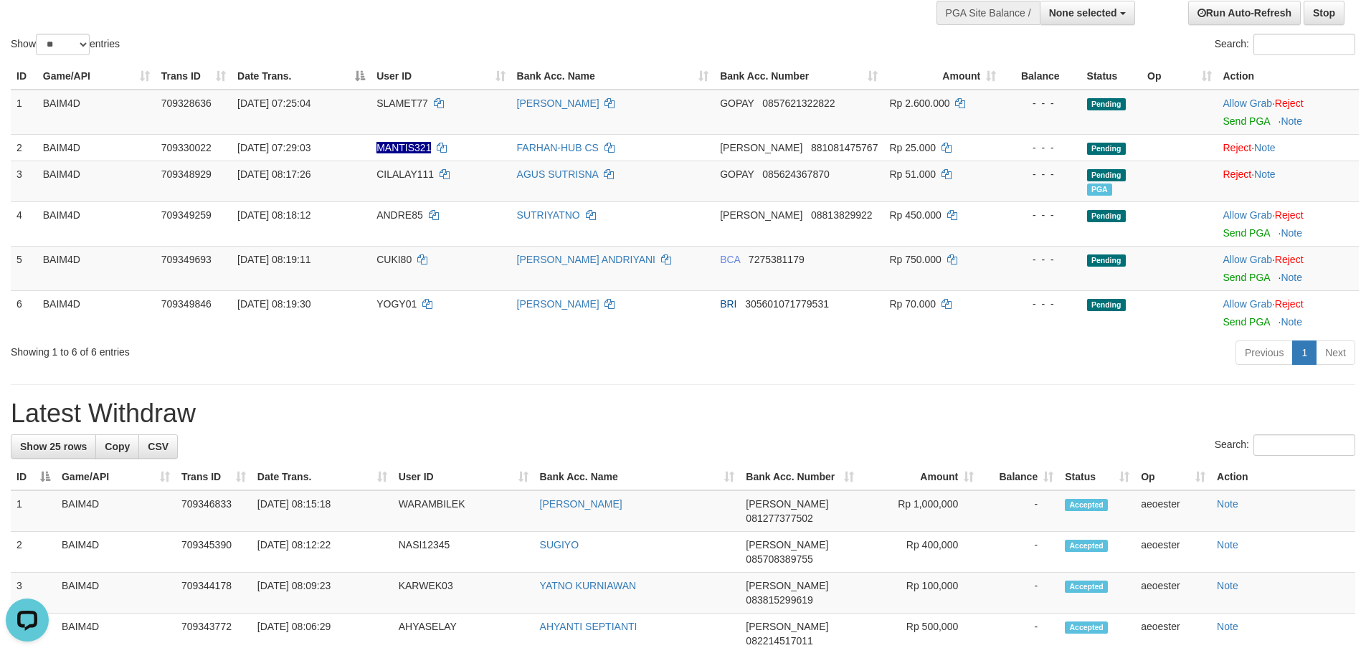 The image size is (1366, 653). What do you see at coordinates (186, 103) in the screenshot?
I see `span: 709328636` at bounding box center [186, 103].